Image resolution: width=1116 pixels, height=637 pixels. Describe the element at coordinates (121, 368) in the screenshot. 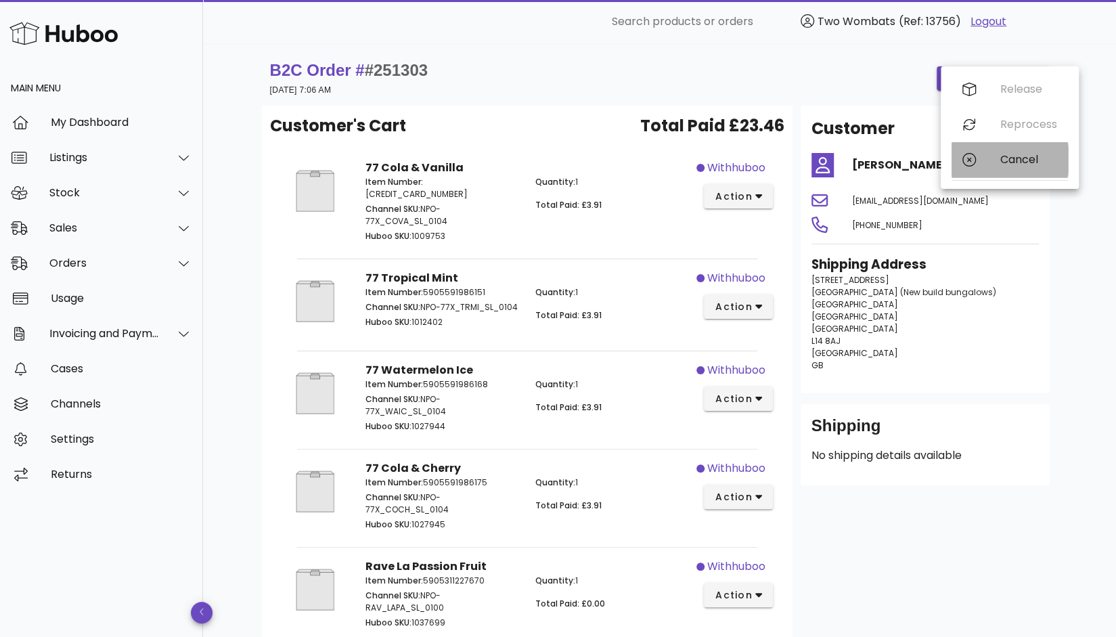

I see `div: Cases` at that location.